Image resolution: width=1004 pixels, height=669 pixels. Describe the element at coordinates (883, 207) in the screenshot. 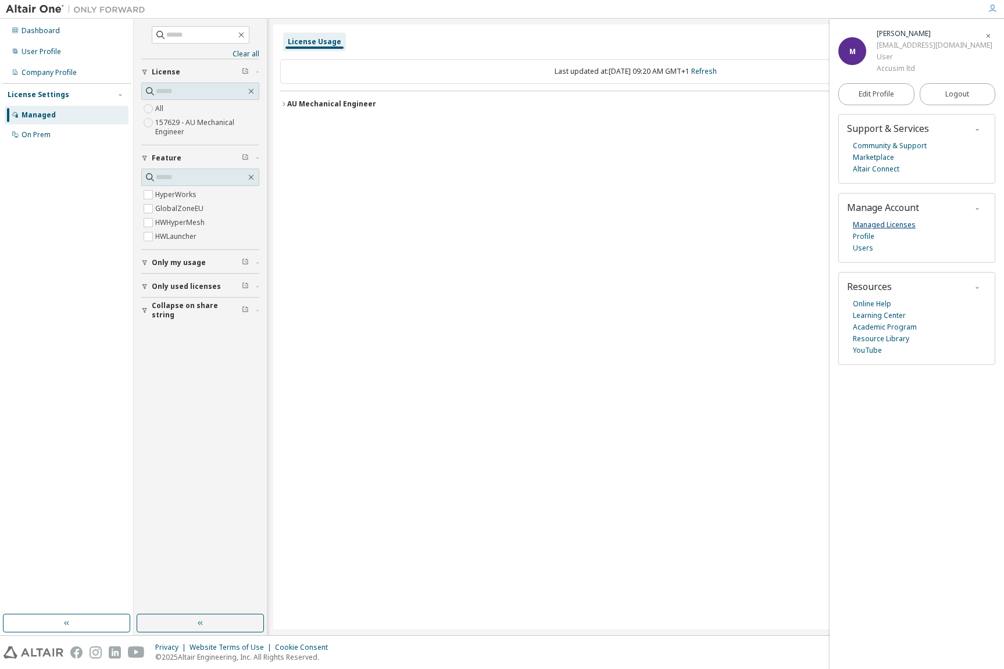

I see `span: Manage Account` at that location.